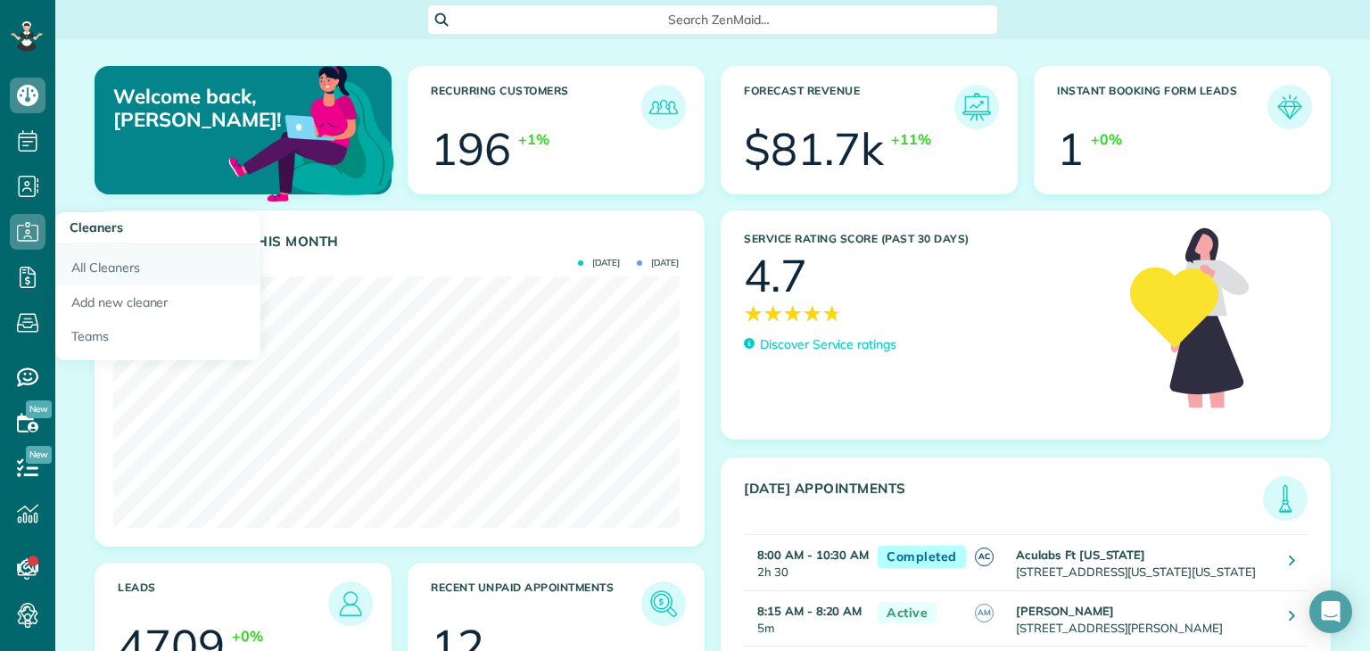  Describe the element at coordinates (96, 227) in the screenshot. I see `span: Cleaners` at that location.